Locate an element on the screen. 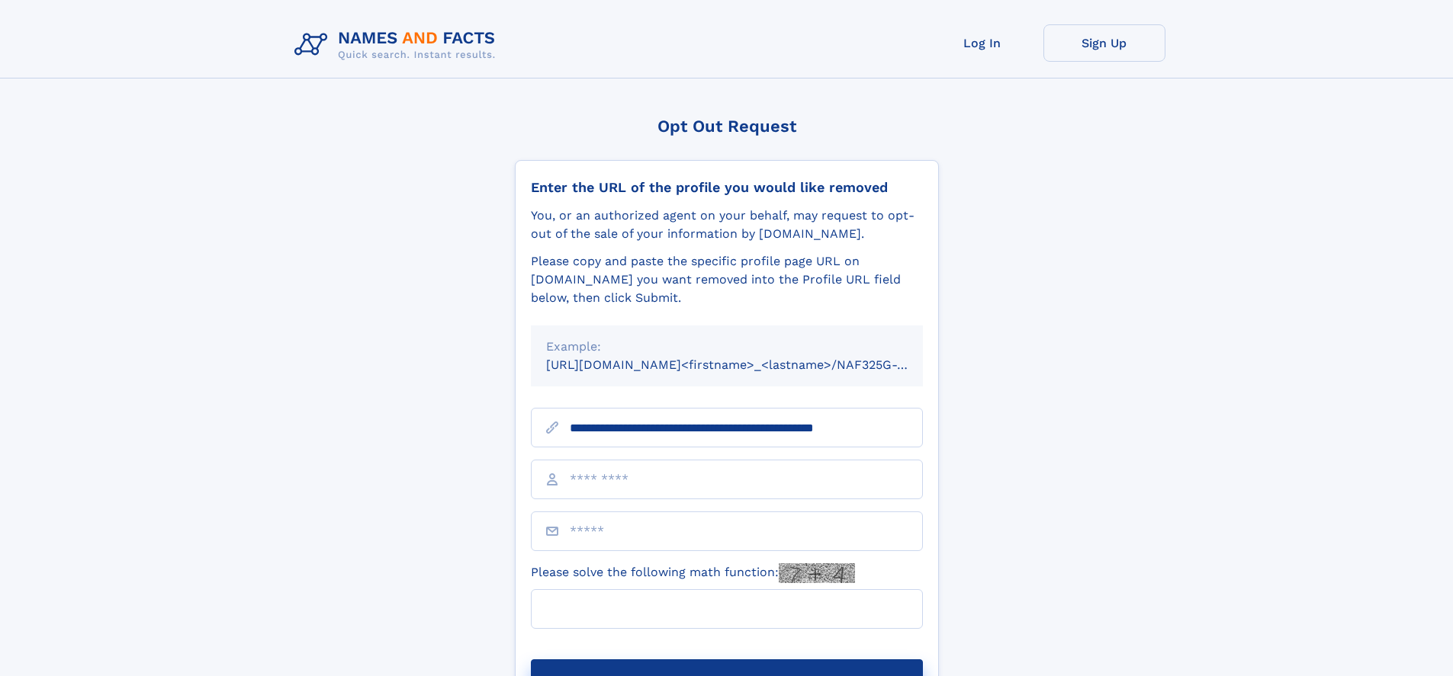 The width and height of the screenshot is (1453, 676). img: Logo Names and Facts is located at coordinates (398, 45).